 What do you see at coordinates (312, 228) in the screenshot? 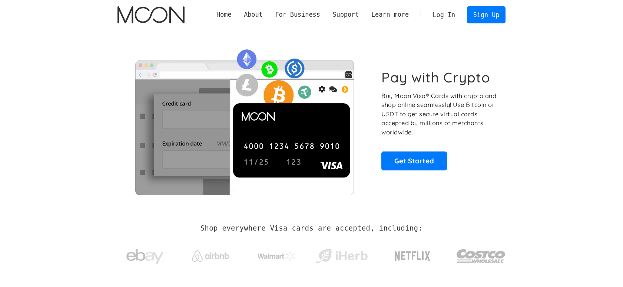
I see `h2: Shop everywhere Visa cards are accepted, including:` at bounding box center [312, 228].